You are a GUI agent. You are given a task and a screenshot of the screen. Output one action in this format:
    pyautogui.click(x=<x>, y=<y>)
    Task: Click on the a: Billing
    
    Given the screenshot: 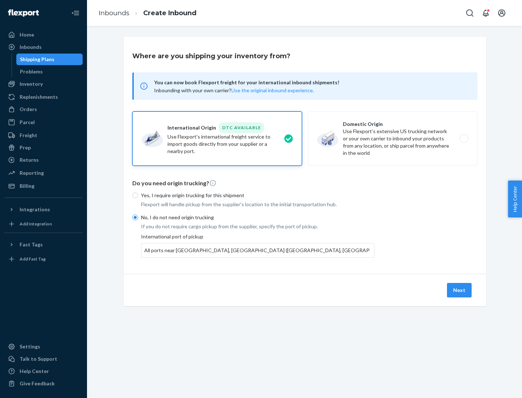 What is the action you would take?
    pyautogui.click(x=43, y=186)
    